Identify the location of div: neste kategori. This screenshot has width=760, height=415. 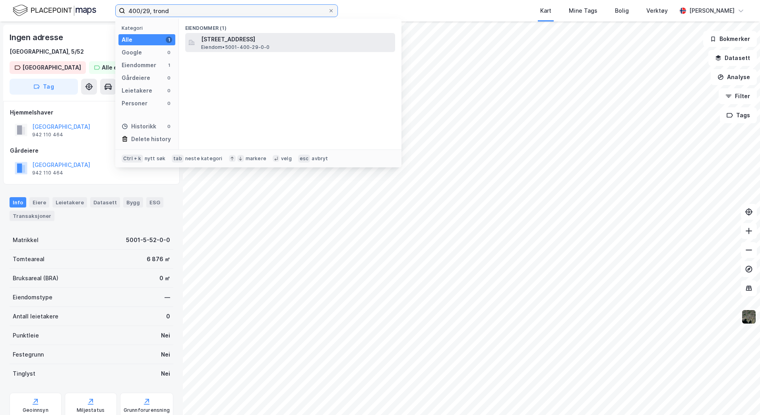
(204, 159).